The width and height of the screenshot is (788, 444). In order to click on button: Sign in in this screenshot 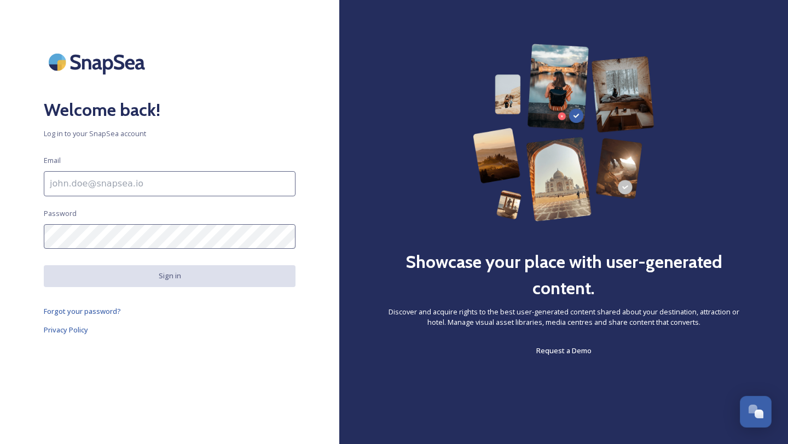, I will do `click(170, 276)`.